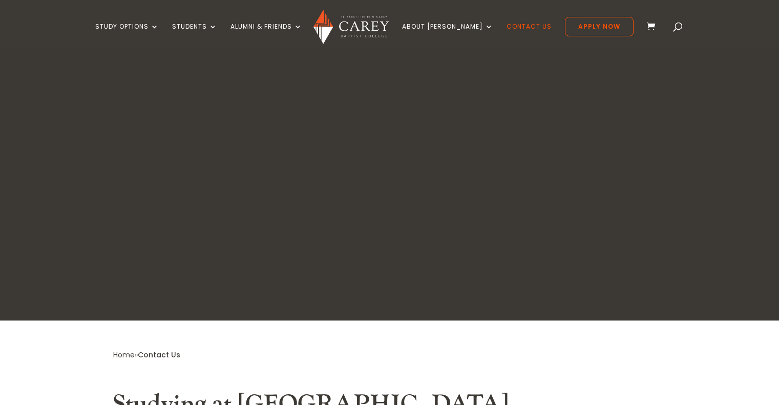 This screenshot has height=405, width=779. I want to click on a: Contact Us, so click(529, 35).